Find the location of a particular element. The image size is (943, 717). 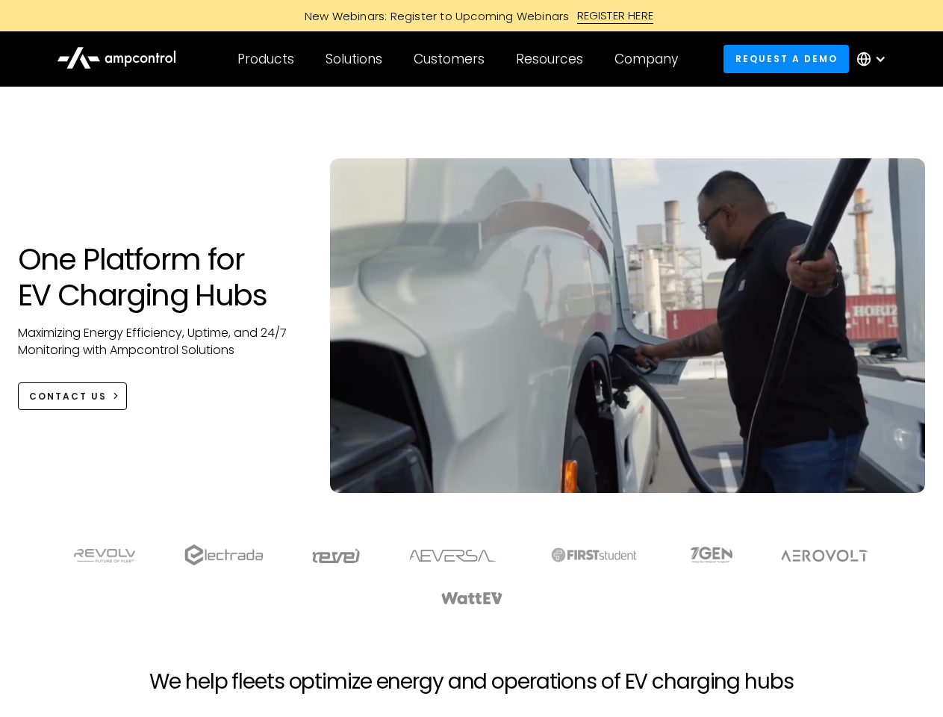

div: REGISTER HERE is located at coordinates (615, 16).